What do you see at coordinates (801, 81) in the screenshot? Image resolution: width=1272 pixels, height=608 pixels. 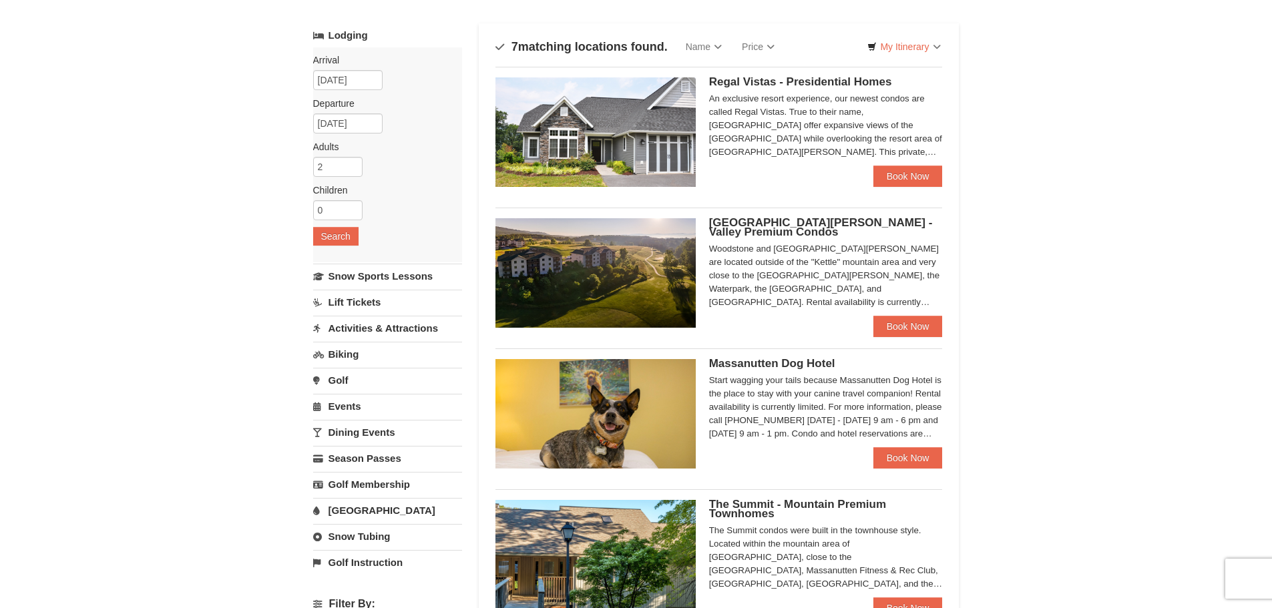 I see `span: Regal Vistas - Presidential Homes` at bounding box center [801, 81].